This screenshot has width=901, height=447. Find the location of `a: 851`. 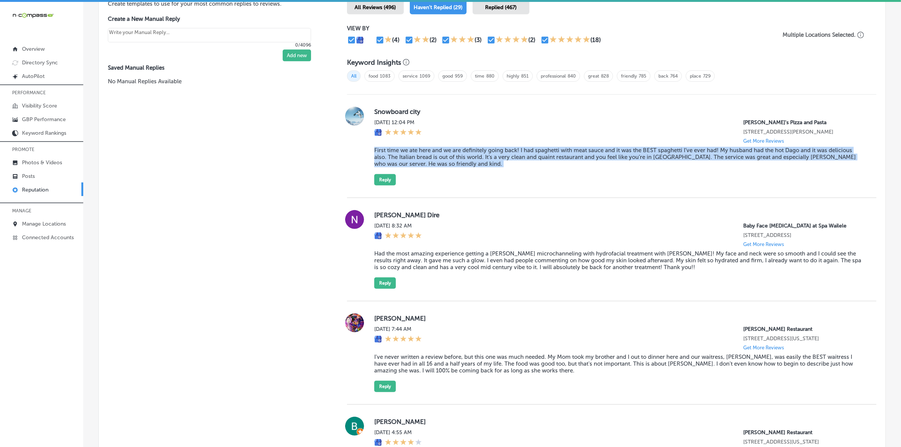

a: 851 is located at coordinates (525, 76).